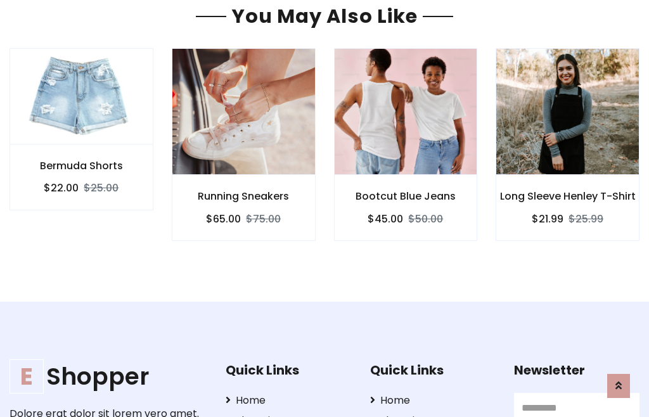 The height and width of the screenshot is (417, 649). Describe the element at coordinates (325, 16) in the screenshot. I see `span: You May Also Like` at that location.